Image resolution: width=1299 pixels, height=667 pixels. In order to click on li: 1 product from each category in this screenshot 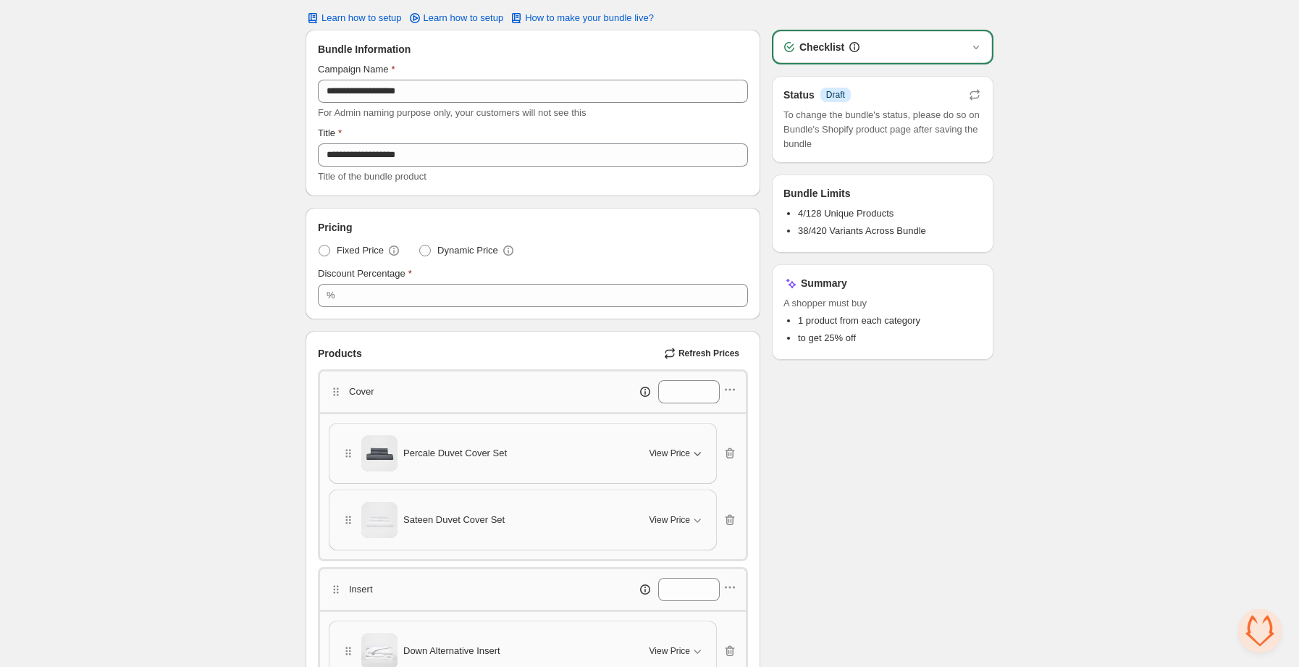, I will do `click(890, 321)`.